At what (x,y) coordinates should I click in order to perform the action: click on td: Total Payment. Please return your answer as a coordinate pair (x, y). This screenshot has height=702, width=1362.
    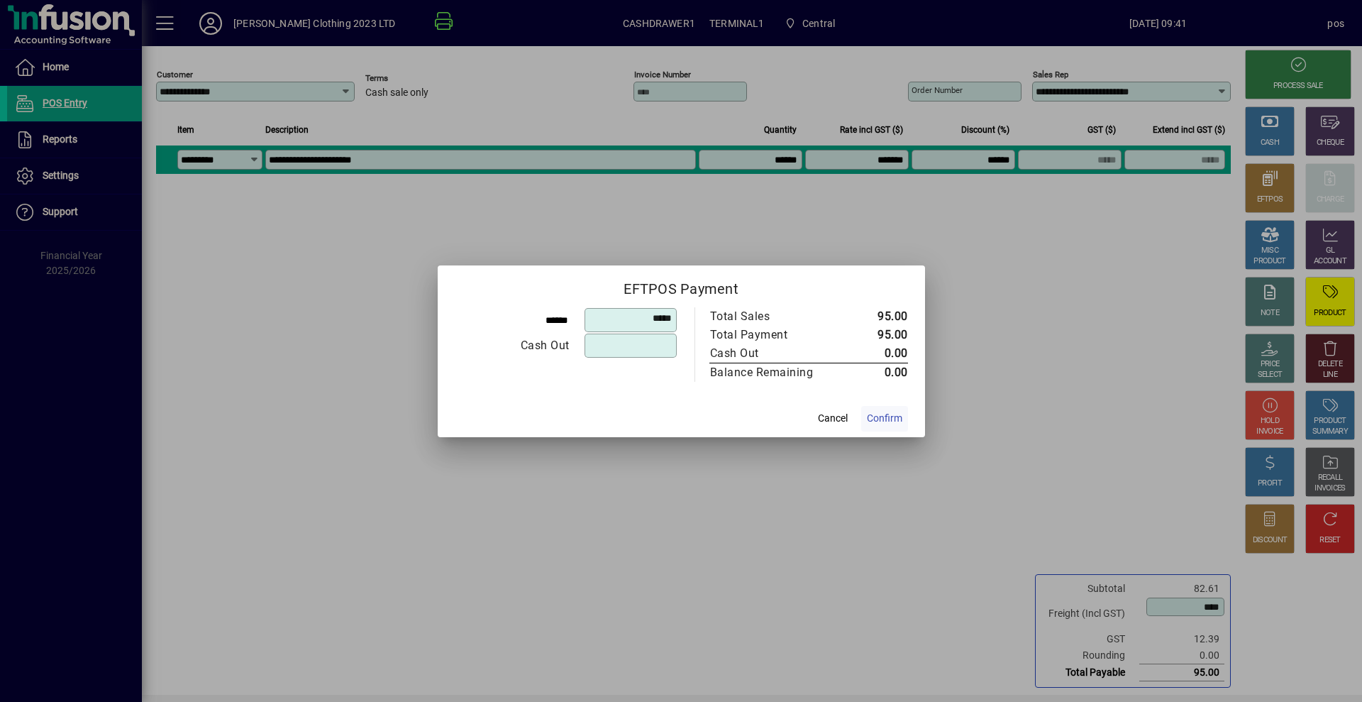
    Looking at the image, I should click on (776, 335).